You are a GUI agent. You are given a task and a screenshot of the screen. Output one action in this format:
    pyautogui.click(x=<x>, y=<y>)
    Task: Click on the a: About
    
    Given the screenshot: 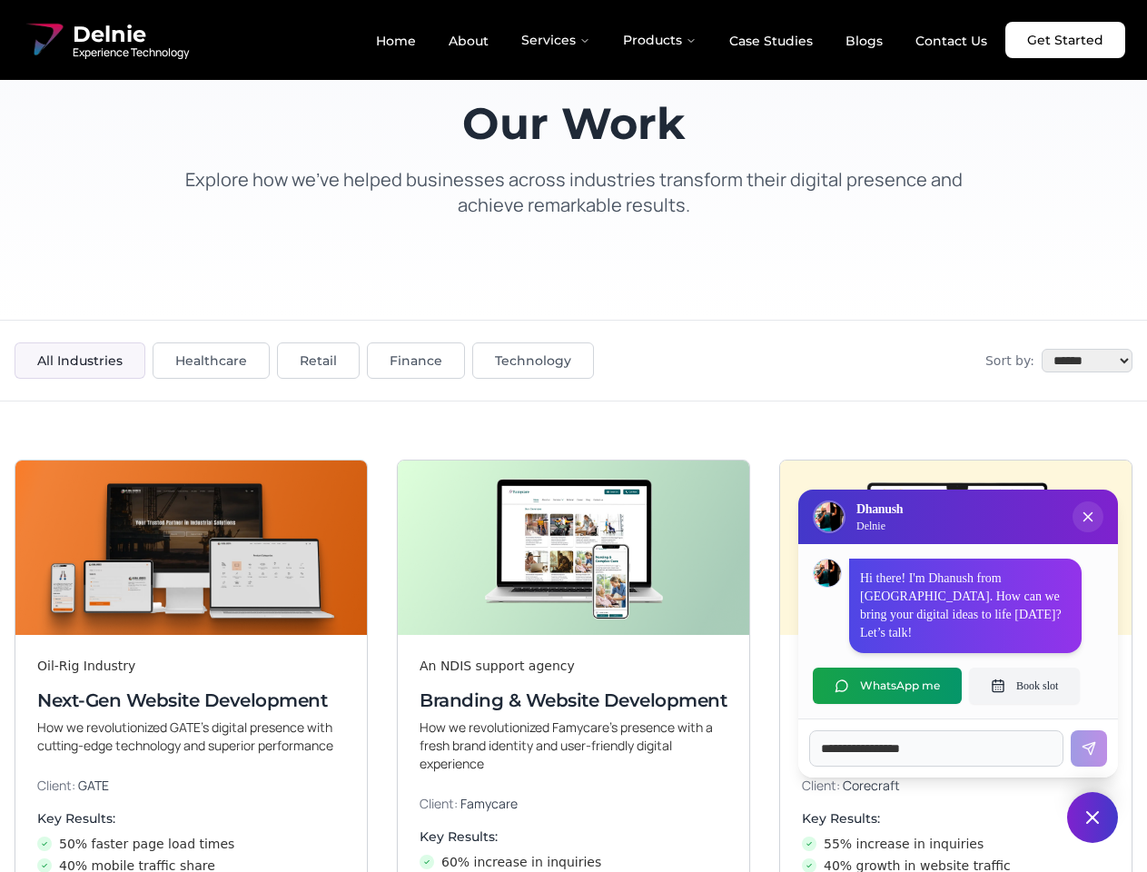 What is the action you would take?
    pyautogui.click(x=469, y=41)
    